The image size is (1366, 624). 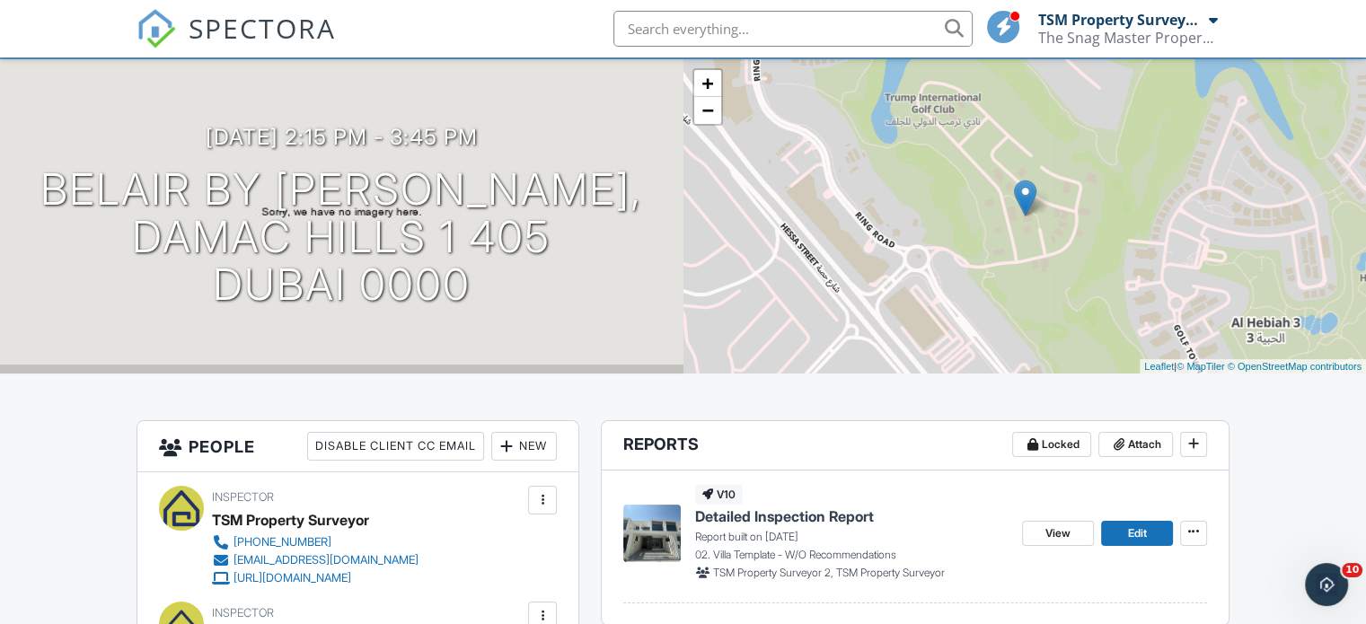 What do you see at coordinates (1351, 570) in the screenshot?
I see `span: 10` at bounding box center [1351, 570].